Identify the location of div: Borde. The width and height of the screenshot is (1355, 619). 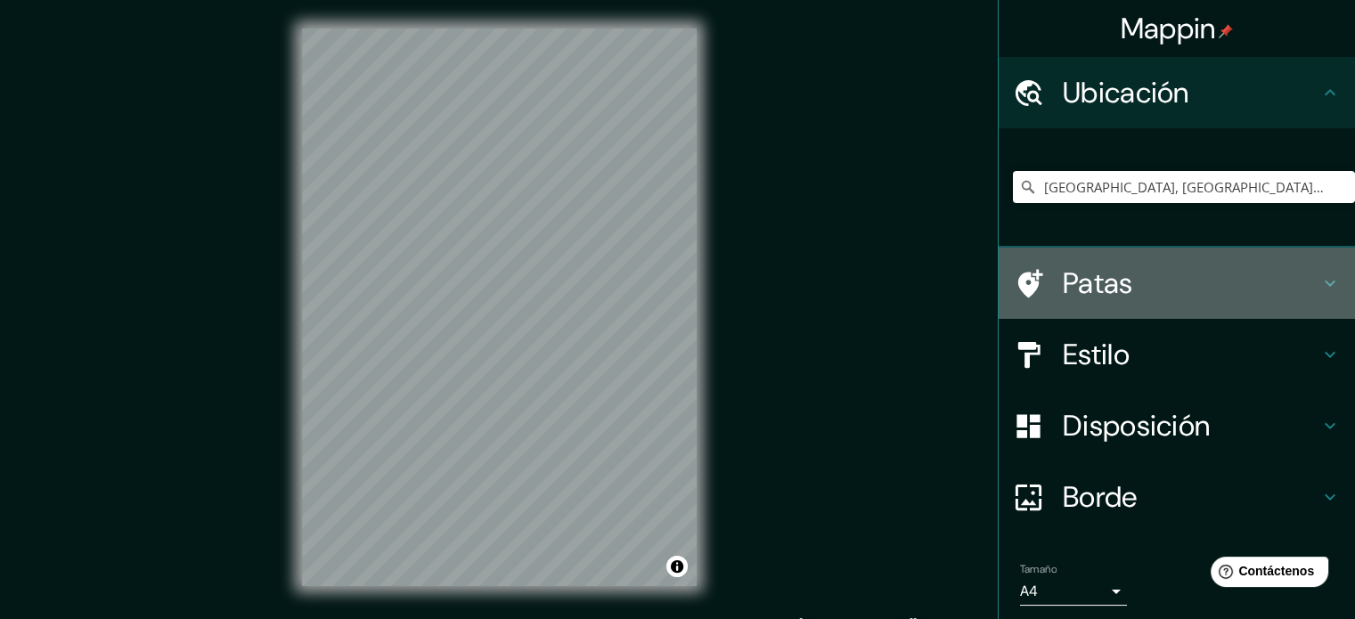
(1177, 497).